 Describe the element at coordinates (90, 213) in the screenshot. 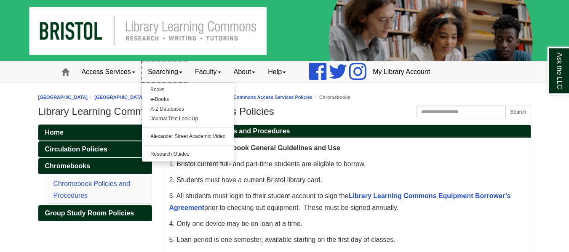

I see `span: Group Study Room Policies` at that location.